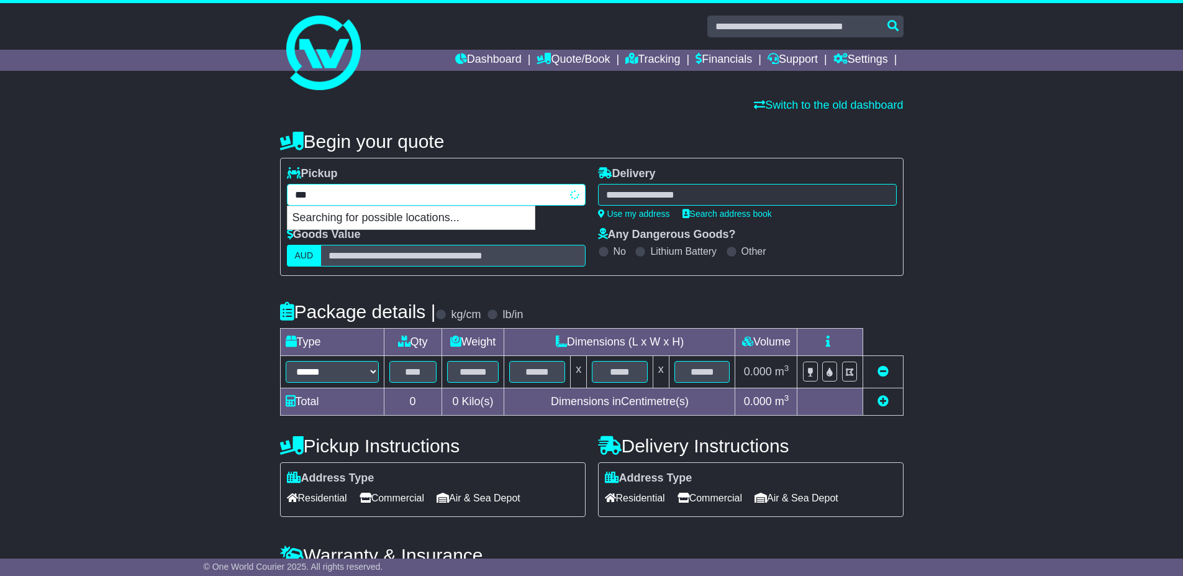 This screenshot has height=576, width=1183. Describe the element at coordinates (620, 402) in the screenshot. I see `td: Dimensions in Centimetre(s)` at that location.